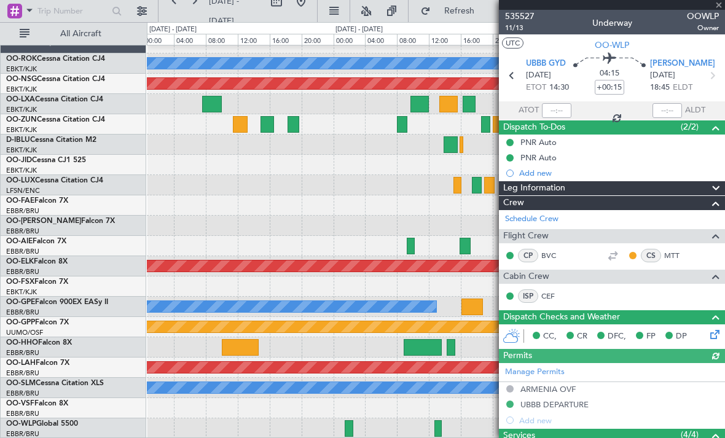 This screenshot has height=438, width=725. I want to click on div: CP, so click(528, 256).